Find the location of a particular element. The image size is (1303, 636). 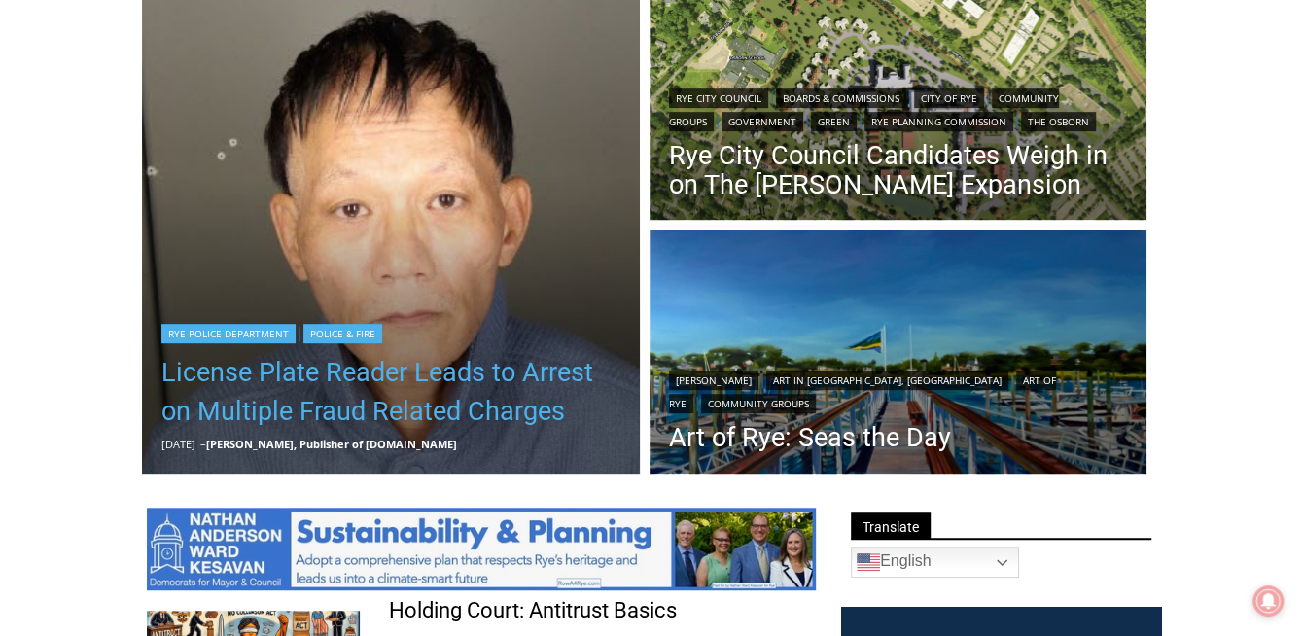

a: License Plate Reader Leads to Arrest on Multiple Fraud Related Charges is located at coordinates (391, 392).